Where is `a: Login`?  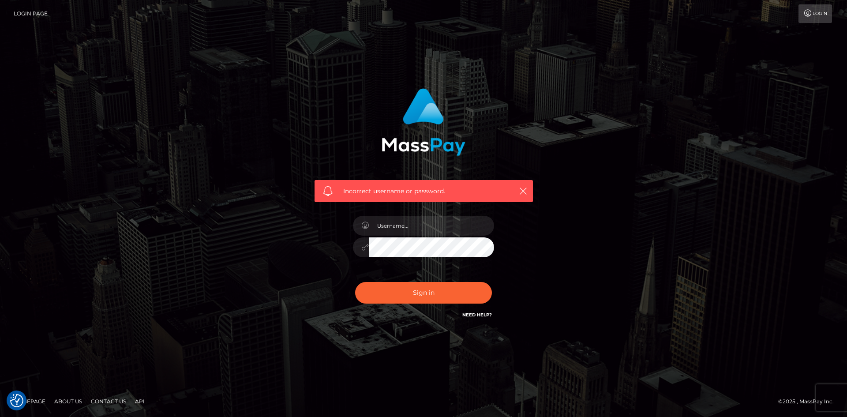 a: Login is located at coordinates (816, 14).